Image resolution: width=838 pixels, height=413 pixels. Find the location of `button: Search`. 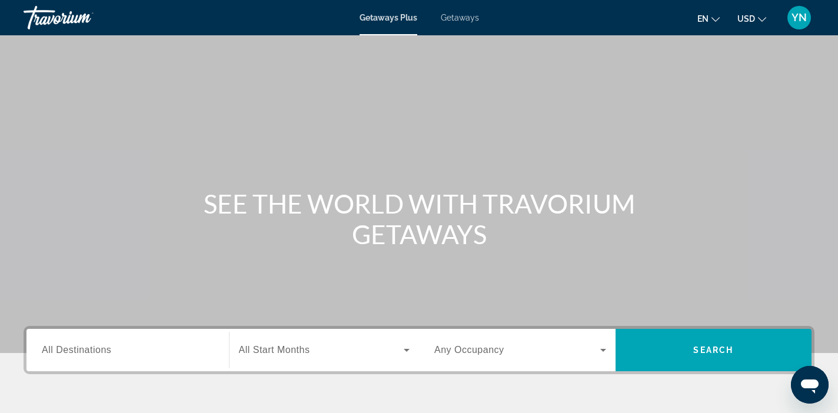

button: Search is located at coordinates (714, 350).